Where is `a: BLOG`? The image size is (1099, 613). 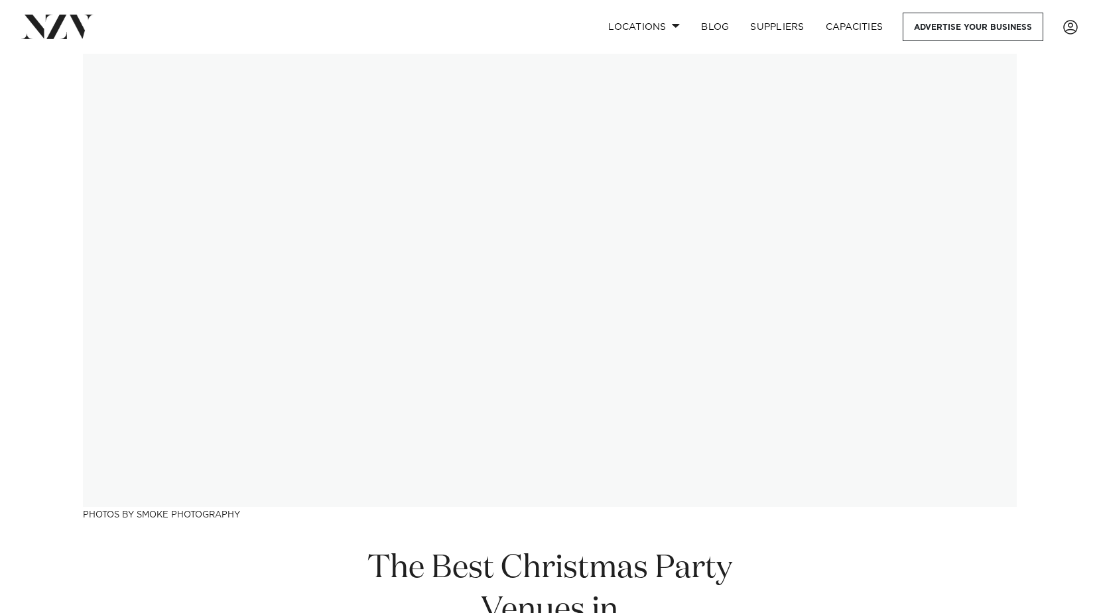
a: BLOG is located at coordinates (715, 27).